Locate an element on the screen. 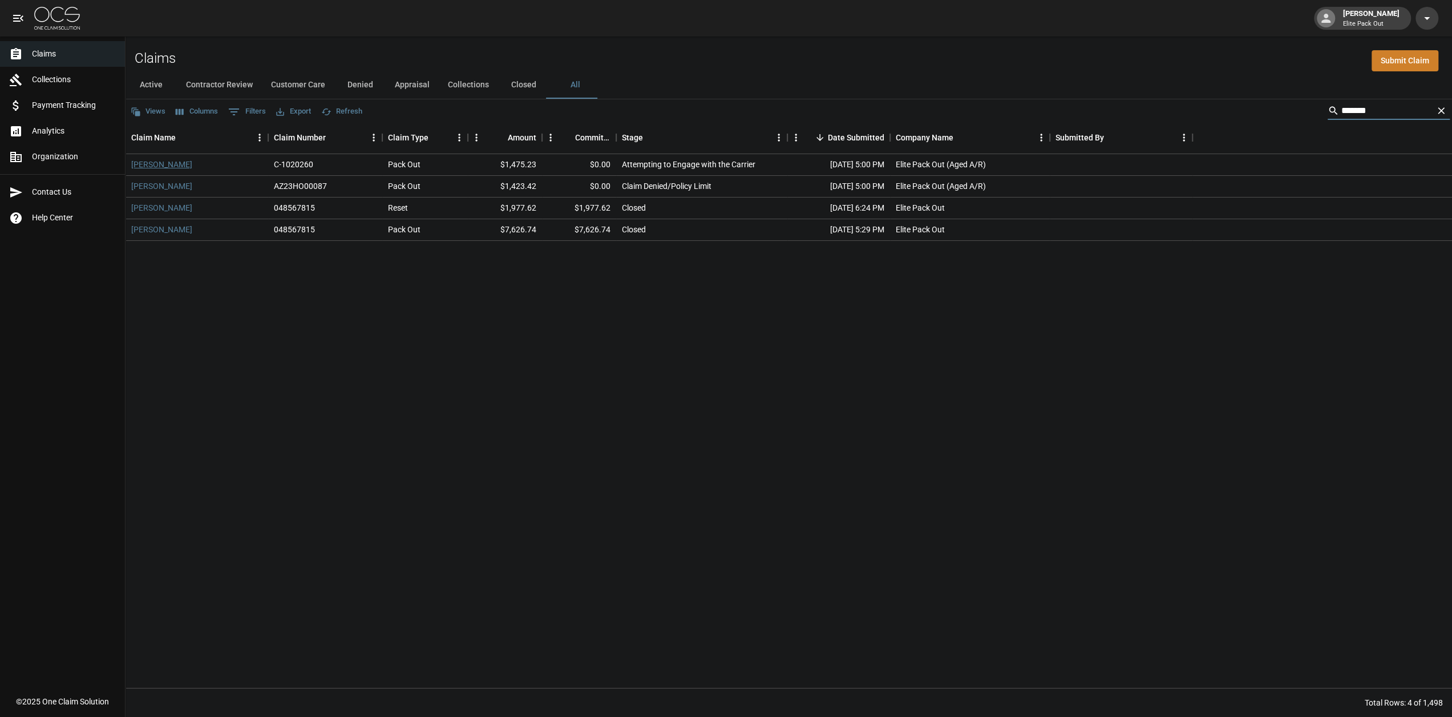 This screenshot has height=717, width=1452. button: open drawer is located at coordinates (18, 18).